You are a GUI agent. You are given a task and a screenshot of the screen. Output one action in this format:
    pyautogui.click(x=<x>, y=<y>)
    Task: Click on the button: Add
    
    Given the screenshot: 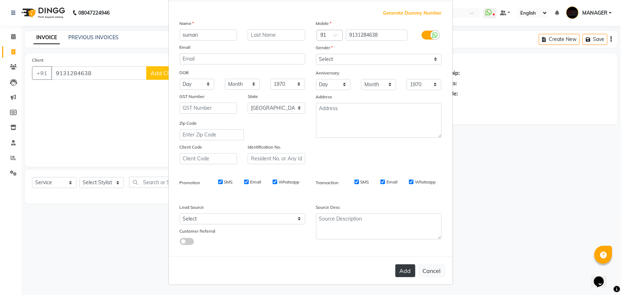 What is the action you would take?
    pyautogui.click(x=406, y=271)
    